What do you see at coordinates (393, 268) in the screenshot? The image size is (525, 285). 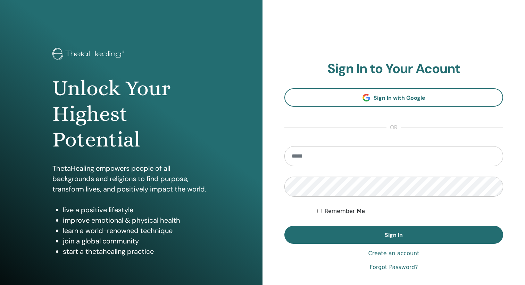 I see `a: Forgot Password?` at bounding box center [393, 268].